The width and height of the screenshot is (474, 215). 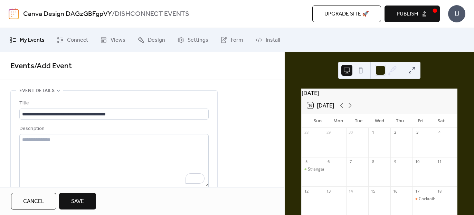 What do you see at coordinates (441, 121) in the screenshot?
I see `div: Sat` at bounding box center [441, 121].